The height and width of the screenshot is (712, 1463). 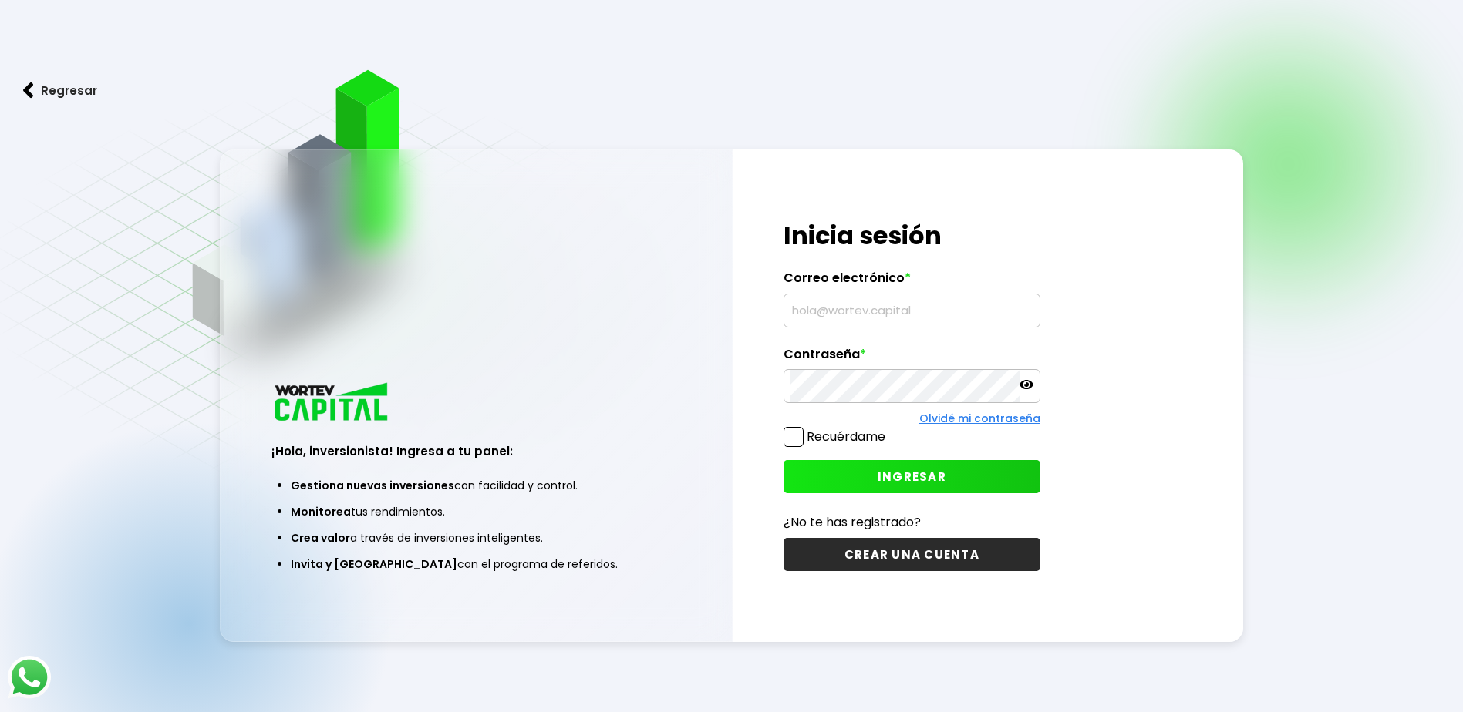 I want to click on img: logo_wortev_capital, so click(x=332, y=403).